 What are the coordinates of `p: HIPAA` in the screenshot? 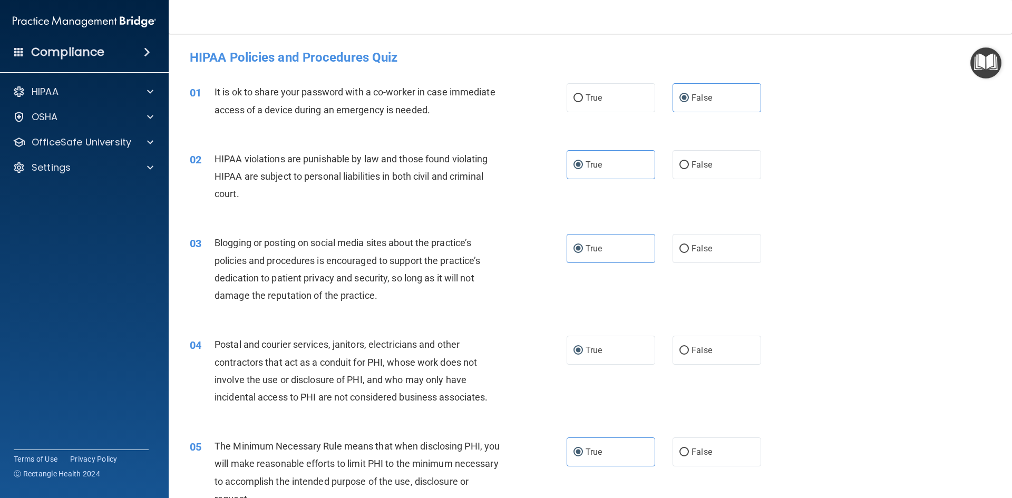 It's located at (45, 92).